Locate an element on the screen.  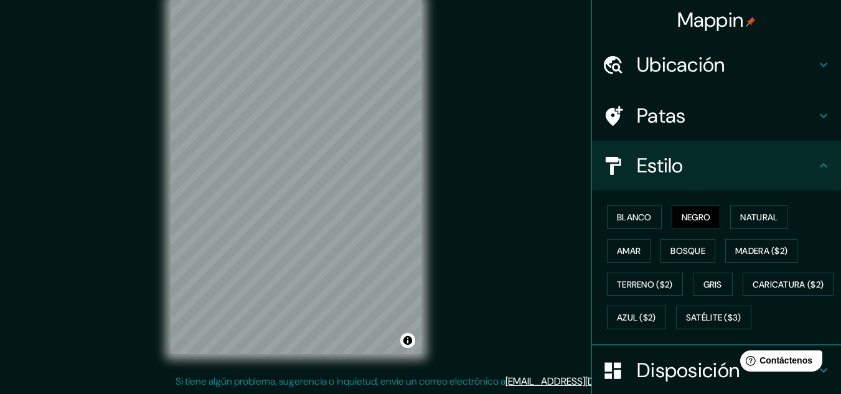
font: Terreno ($2) is located at coordinates (645, 285).